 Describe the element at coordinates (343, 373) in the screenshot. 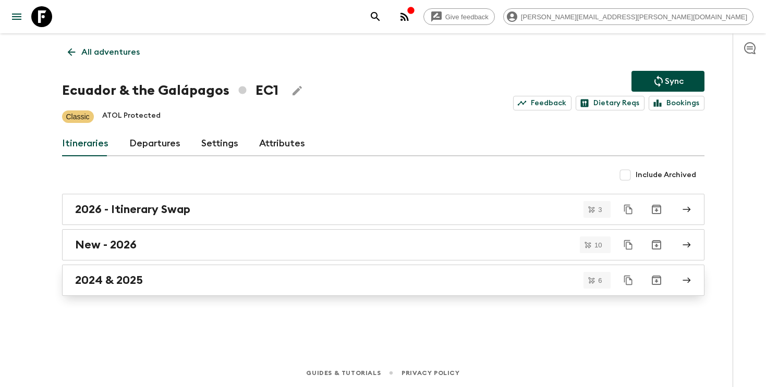

I see `a: Guides & Tutorials` at that location.